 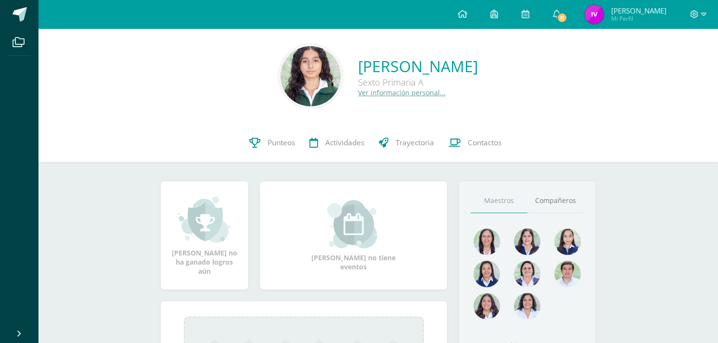 I want to click on img: 63131e9f9ecefa68a367872e9c6fe8c2.png, so click(x=594, y=14).